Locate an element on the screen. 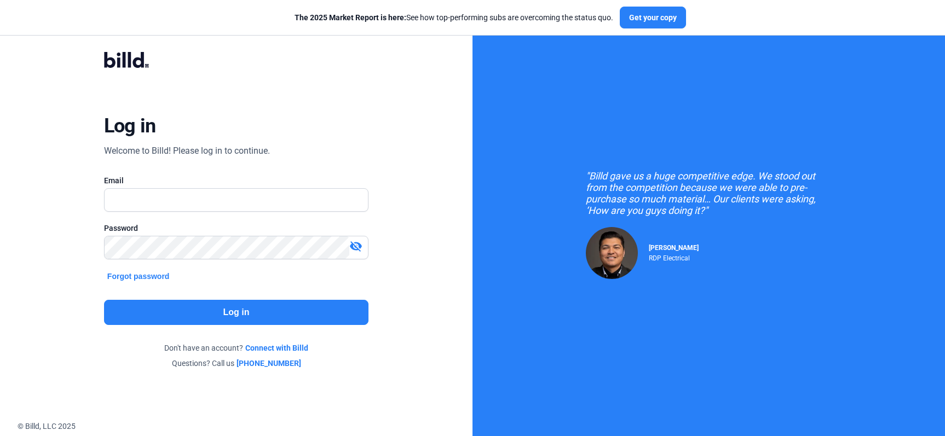 This screenshot has height=436, width=945. div: See how top-performing subs are overcoming the status quo. is located at coordinates (454, 18).